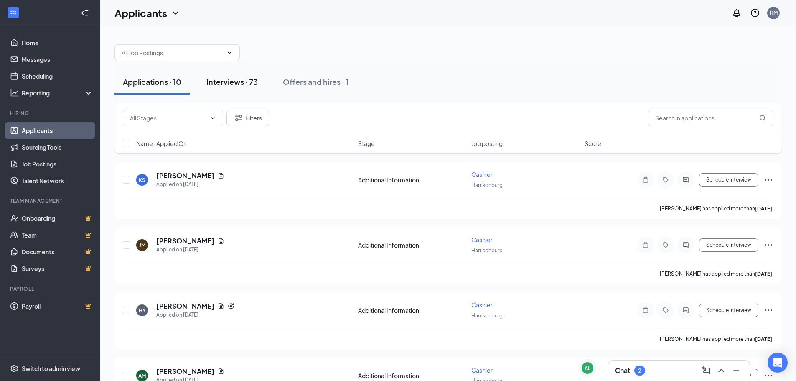  What do you see at coordinates (51, 288) in the screenshot?
I see `div: Payroll` at bounding box center [51, 288].